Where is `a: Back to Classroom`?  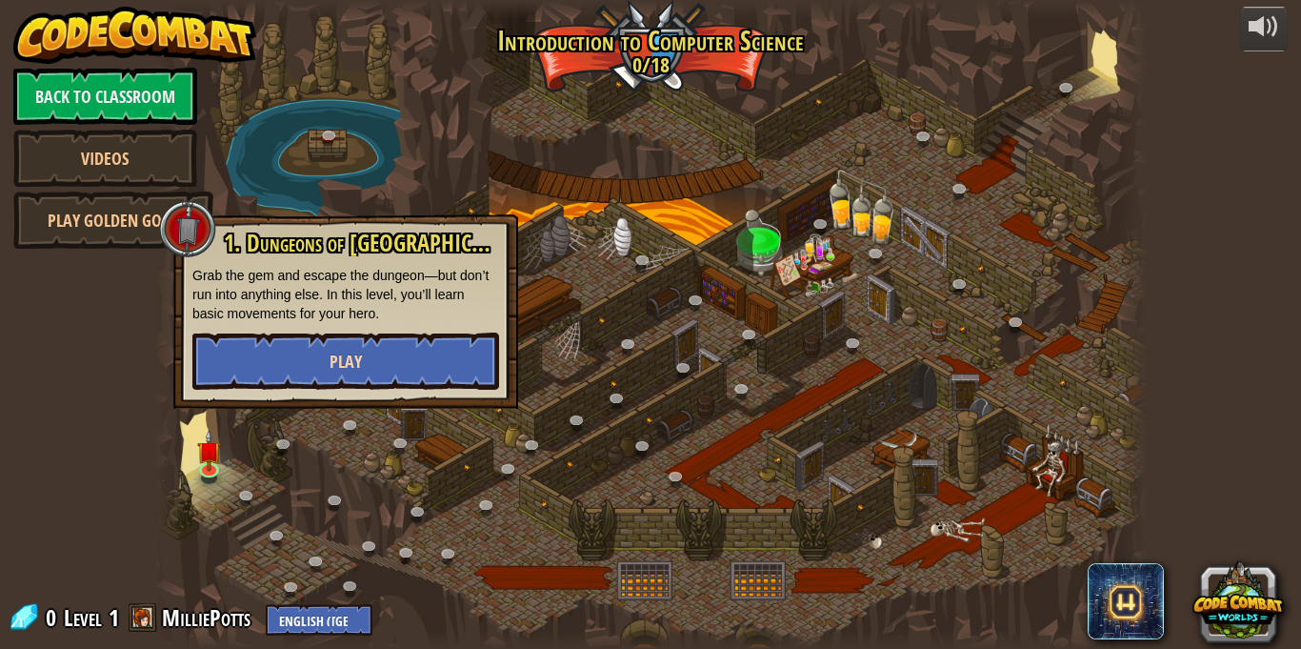
a: Back to Classroom is located at coordinates (105, 96).